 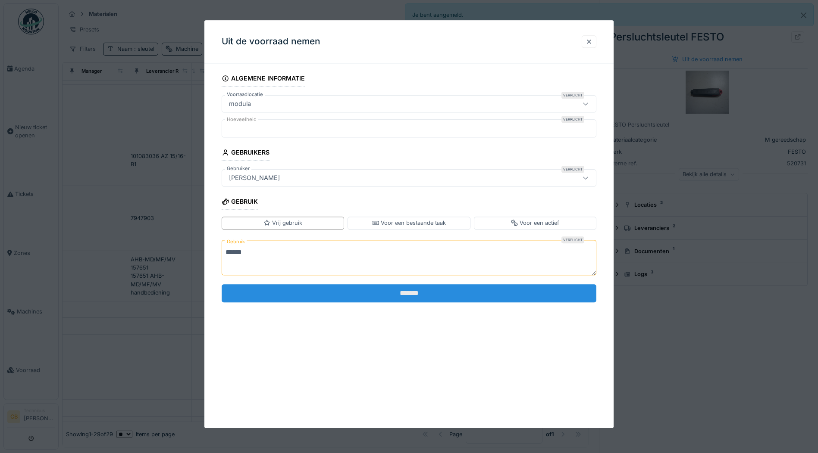 What do you see at coordinates (238, 169) in the screenshot?
I see `label: Gebruiker` at bounding box center [238, 169].